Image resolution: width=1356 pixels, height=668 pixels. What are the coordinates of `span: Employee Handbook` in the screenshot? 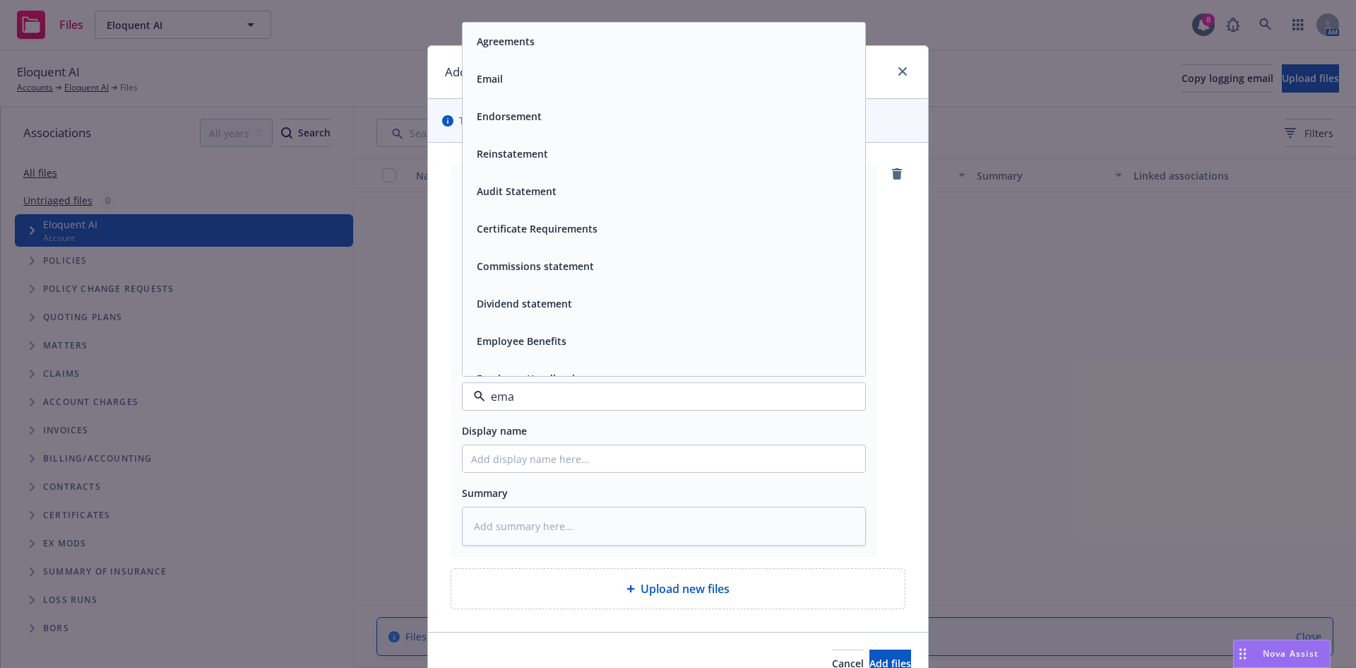 It's located at (527, 378).